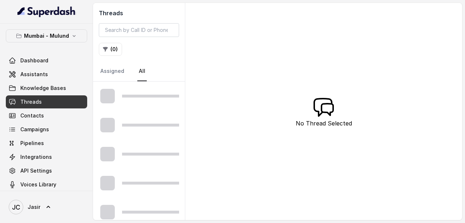 The image size is (465, 223). Describe the element at coordinates (36, 171) in the screenshot. I see `span: API Settings` at that location.